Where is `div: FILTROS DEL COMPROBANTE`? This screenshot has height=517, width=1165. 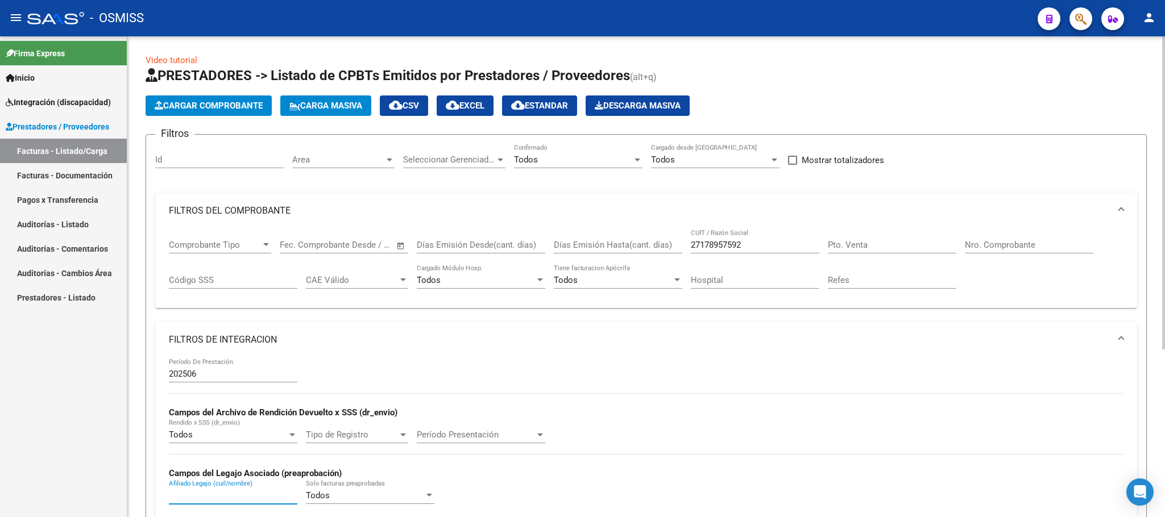 div: FILTROS DEL COMPROBANTE is located at coordinates (646, 269).